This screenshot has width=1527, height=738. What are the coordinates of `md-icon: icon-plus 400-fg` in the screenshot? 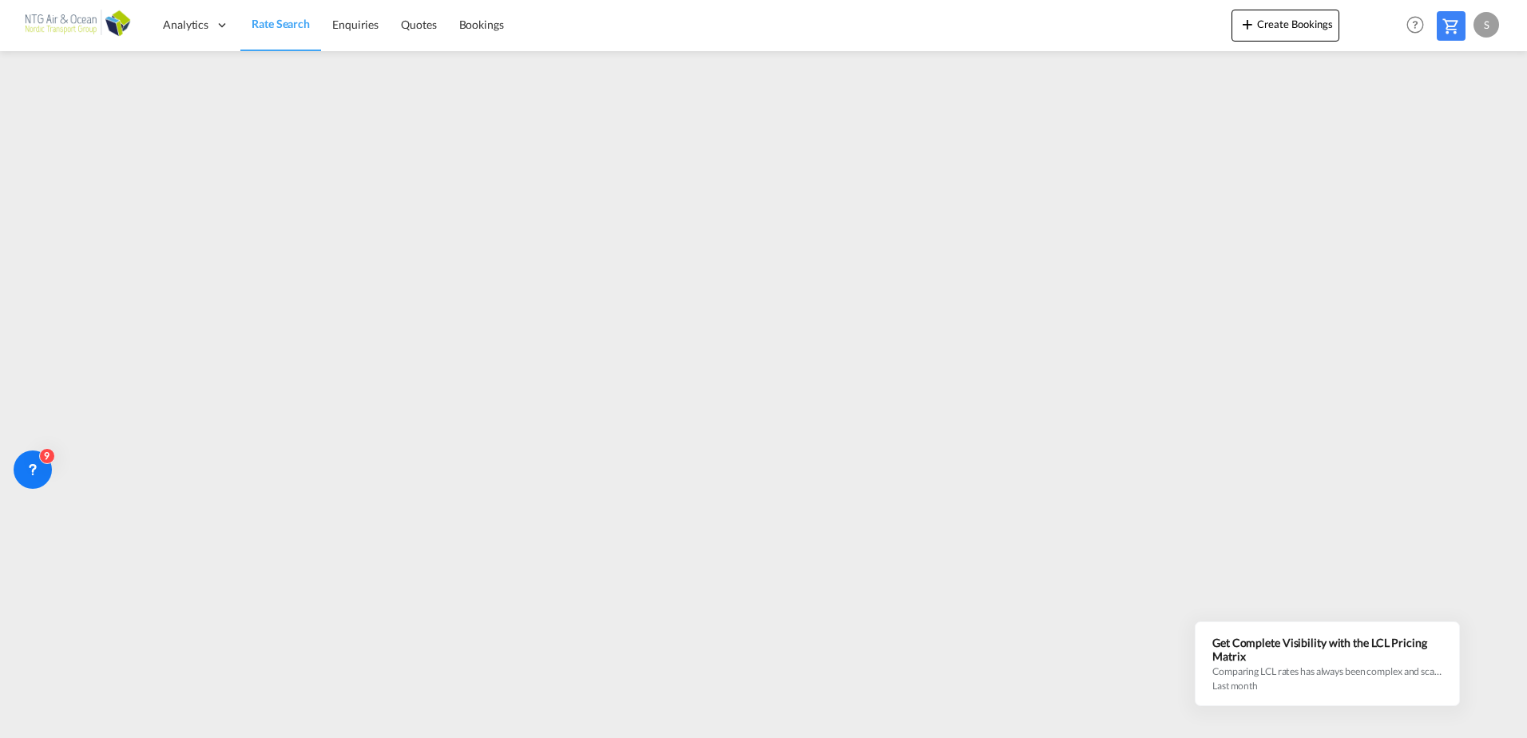 It's located at (1247, 24).